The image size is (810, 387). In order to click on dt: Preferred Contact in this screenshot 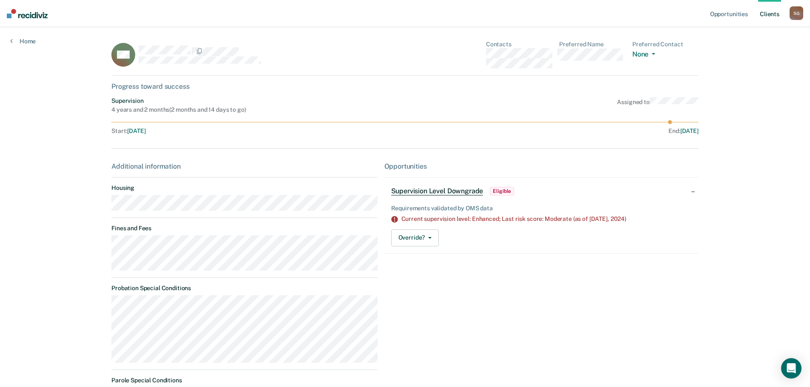, I will do `click(665, 44)`.